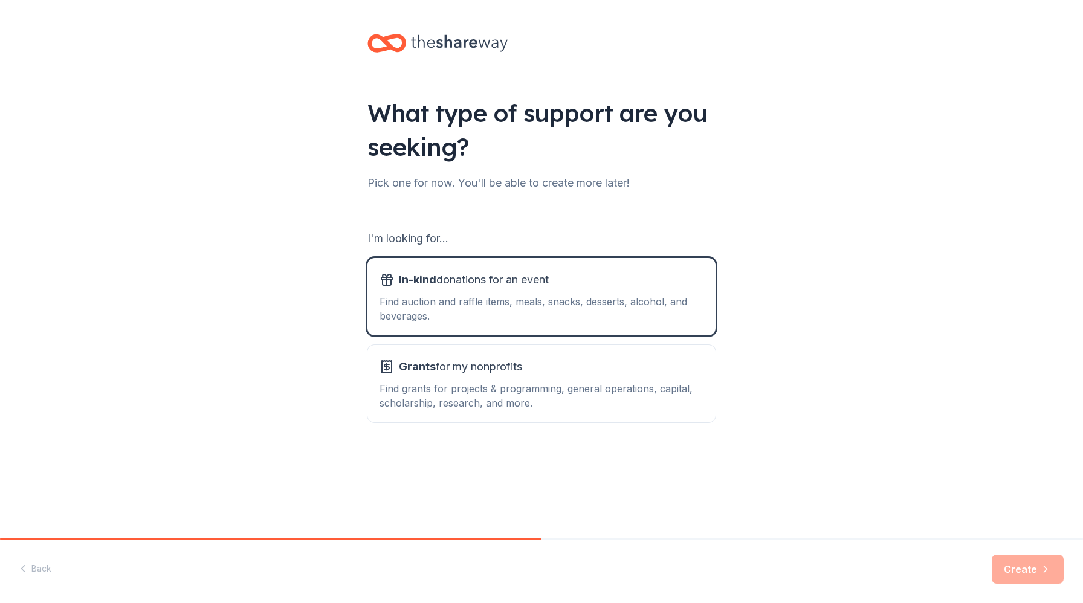  I want to click on div: Find grants for projects & programming, general operations, capital, scholarship, research, and m..., so click(541, 396).